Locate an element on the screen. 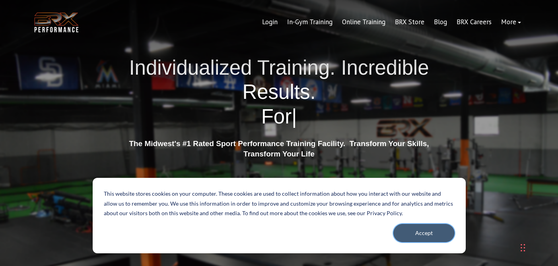 The width and height of the screenshot is (558, 266). a: BRX Careers is located at coordinates (474, 22).